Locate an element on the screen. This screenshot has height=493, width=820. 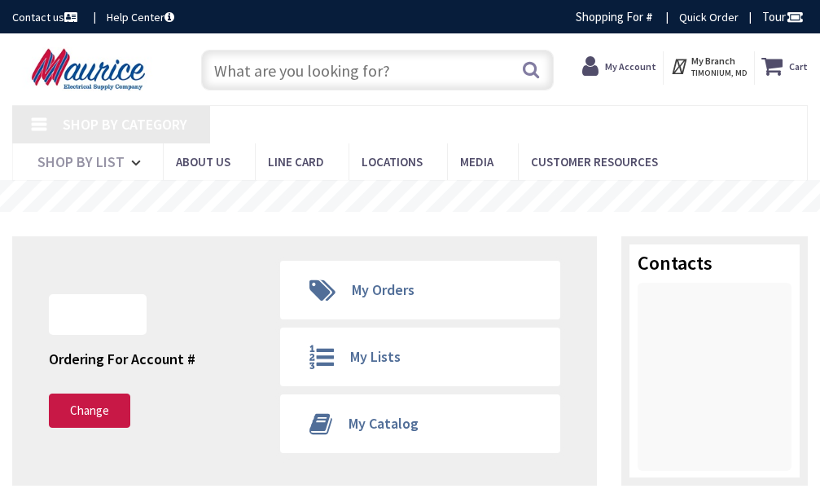
span: My Catalog is located at coordinates (383, 423).